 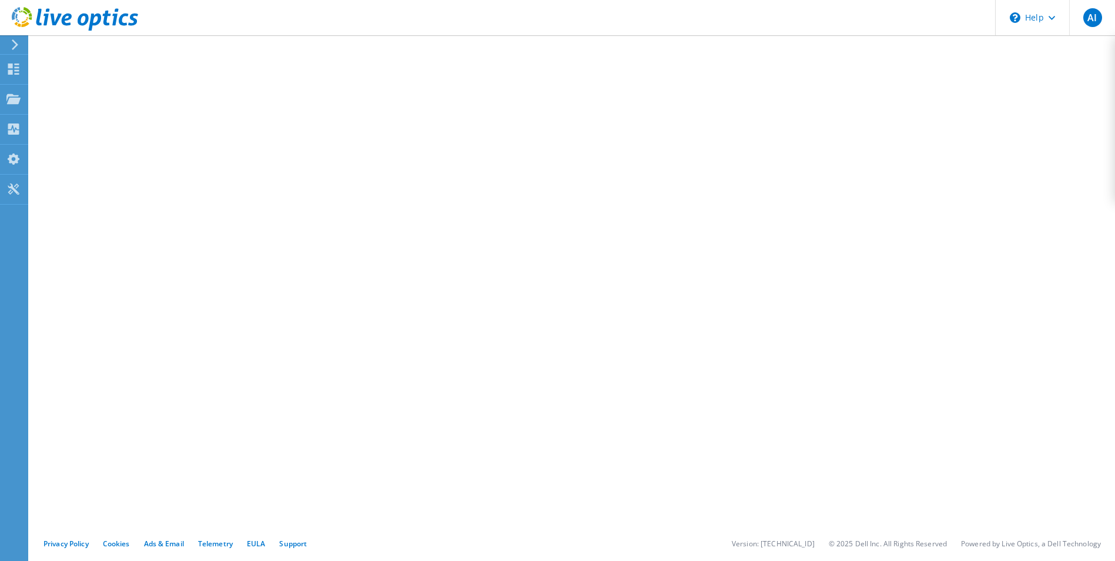 What do you see at coordinates (887, 543) in the screenshot?
I see `li: © 2025 Dell Inc. All Rights Reserved` at bounding box center [887, 543].